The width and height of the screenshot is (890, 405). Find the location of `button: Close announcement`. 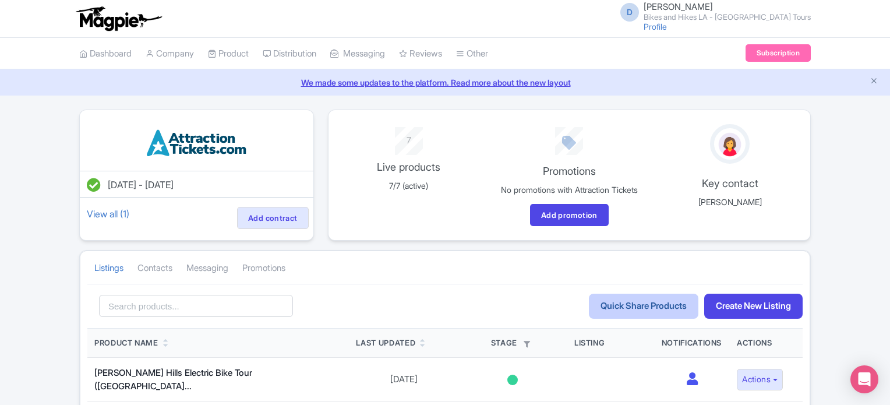

button: Close announcement is located at coordinates (873, 82).